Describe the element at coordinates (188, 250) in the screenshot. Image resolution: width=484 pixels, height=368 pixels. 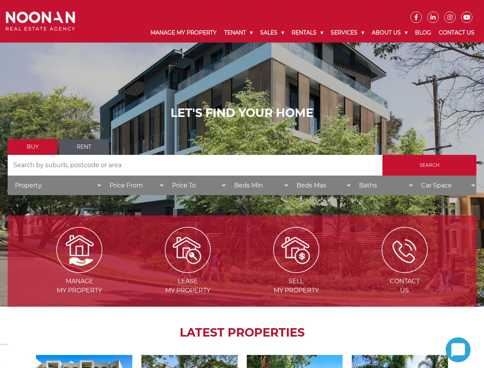
I see `img: Lease my property` at that location.